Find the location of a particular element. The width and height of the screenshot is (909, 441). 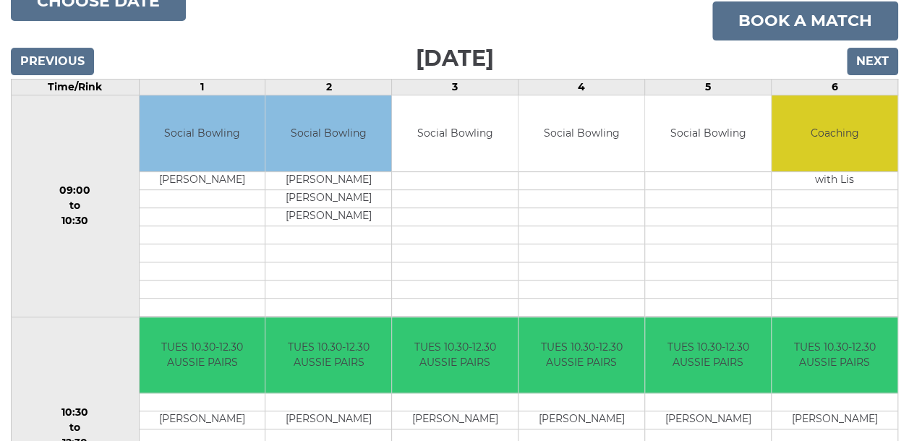

td: 4 is located at coordinates (582, 88).